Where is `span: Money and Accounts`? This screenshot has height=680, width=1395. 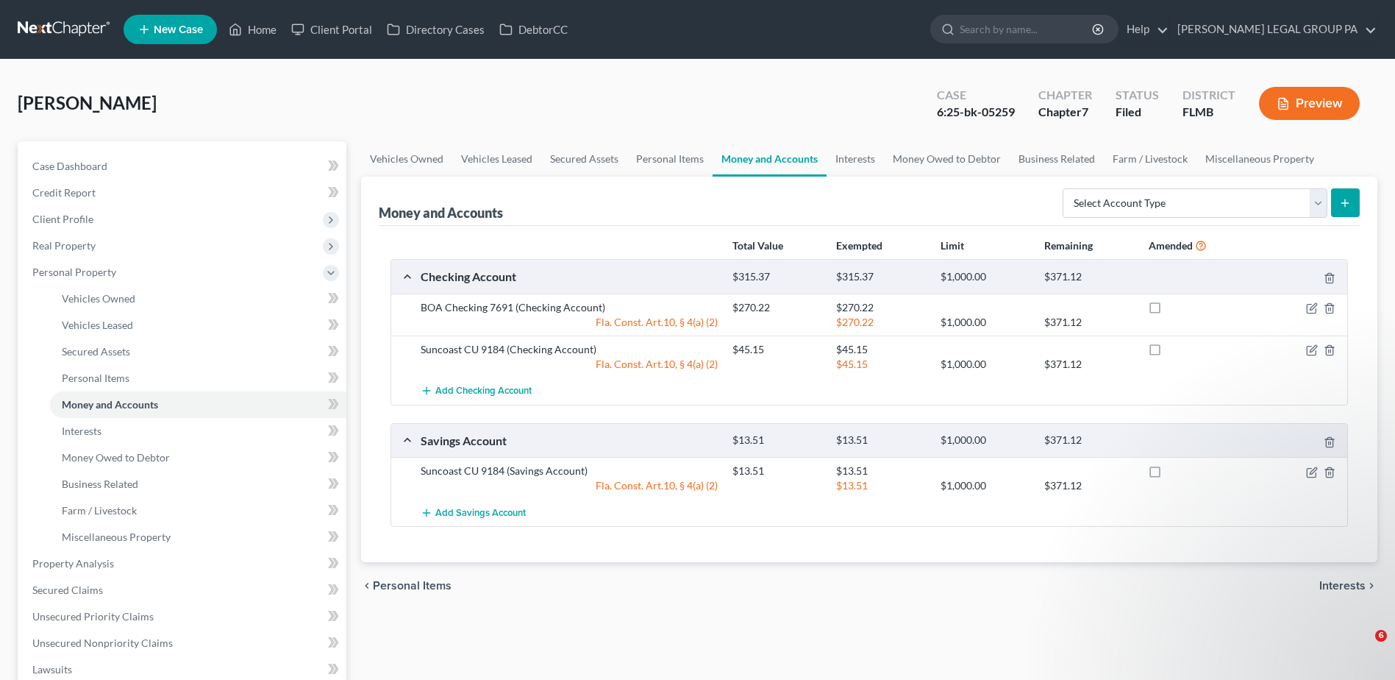
span: Money and Accounts is located at coordinates (110, 404).